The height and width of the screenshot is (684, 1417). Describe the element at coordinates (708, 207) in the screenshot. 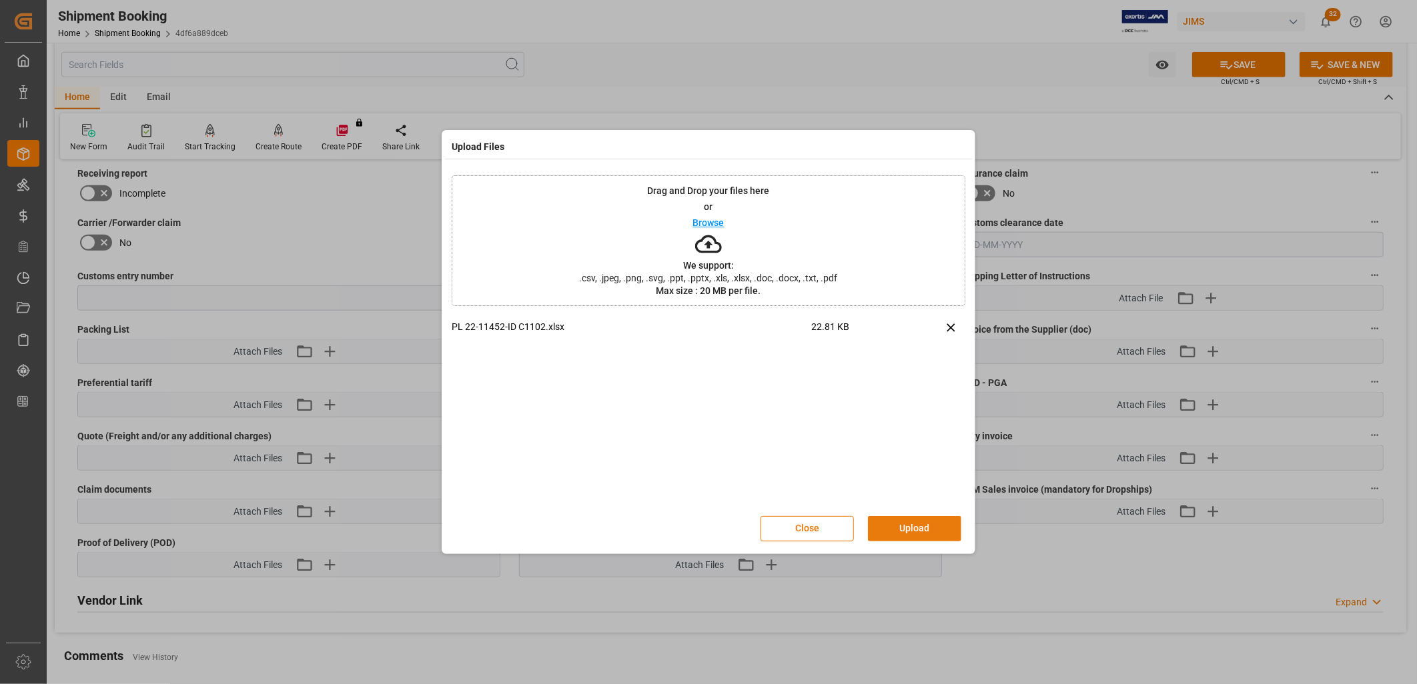

I see `p: or` at that location.